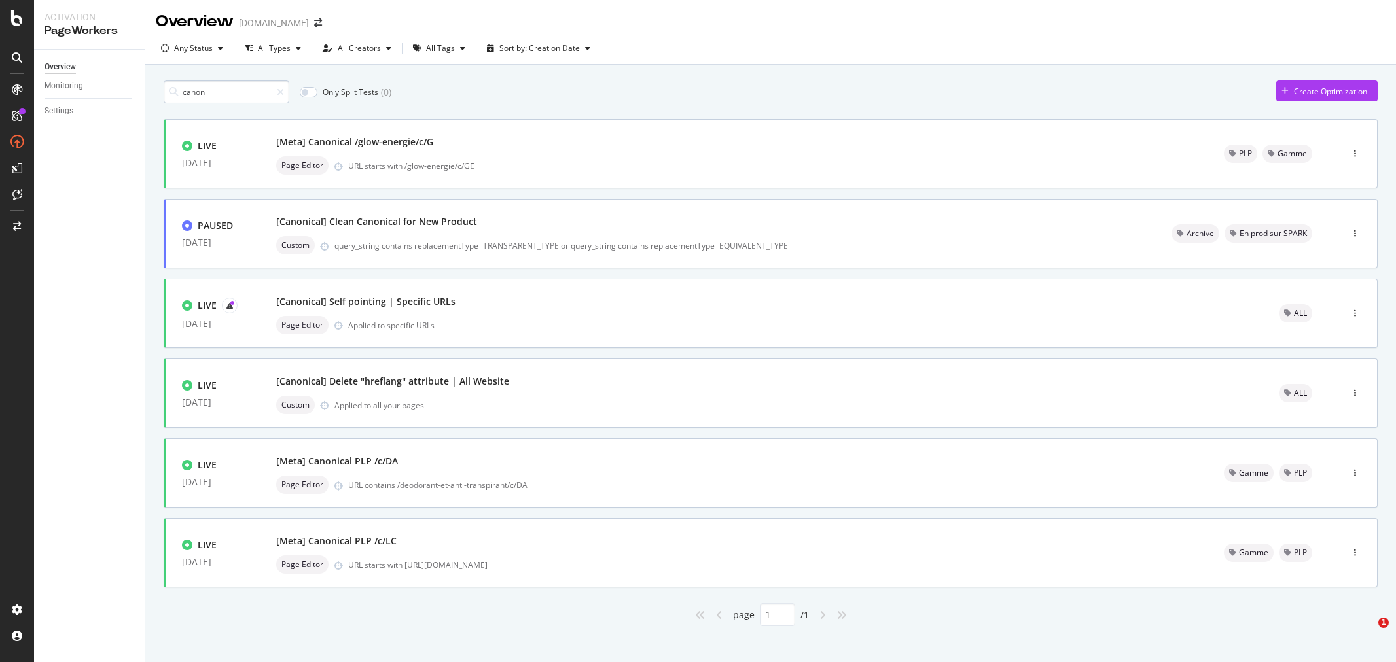 This screenshot has width=1396, height=662. What do you see at coordinates (538, 48) in the screenshot?
I see `button: Sort by: Creation Date` at bounding box center [538, 48].